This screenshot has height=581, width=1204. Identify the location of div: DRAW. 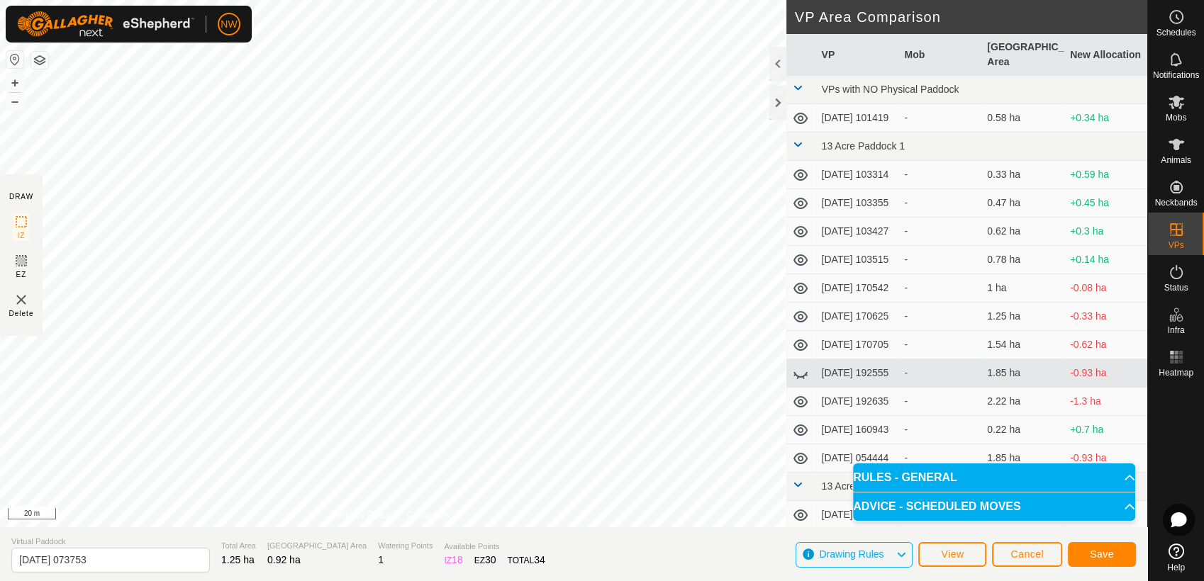
(21, 196).